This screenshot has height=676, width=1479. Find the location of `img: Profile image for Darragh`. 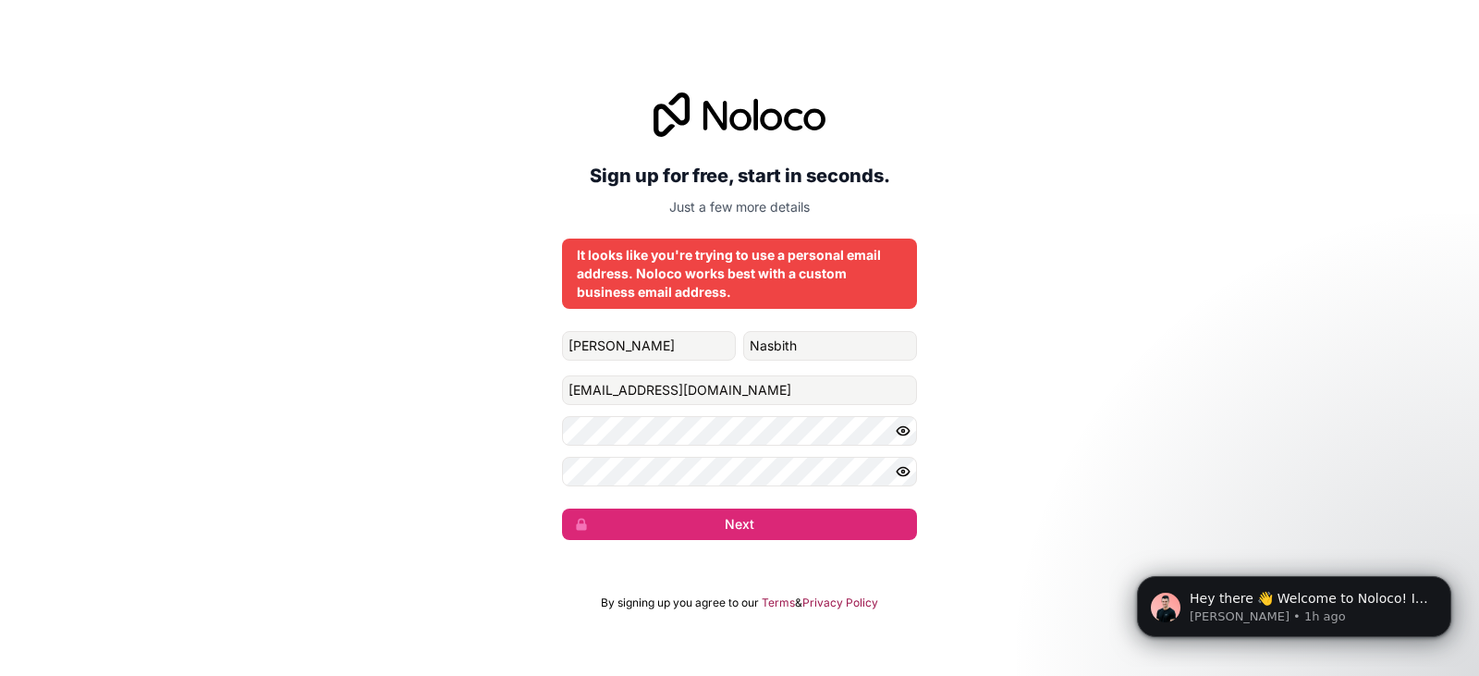

img: Profile image for Darragh is located at coordinates (56, 70).